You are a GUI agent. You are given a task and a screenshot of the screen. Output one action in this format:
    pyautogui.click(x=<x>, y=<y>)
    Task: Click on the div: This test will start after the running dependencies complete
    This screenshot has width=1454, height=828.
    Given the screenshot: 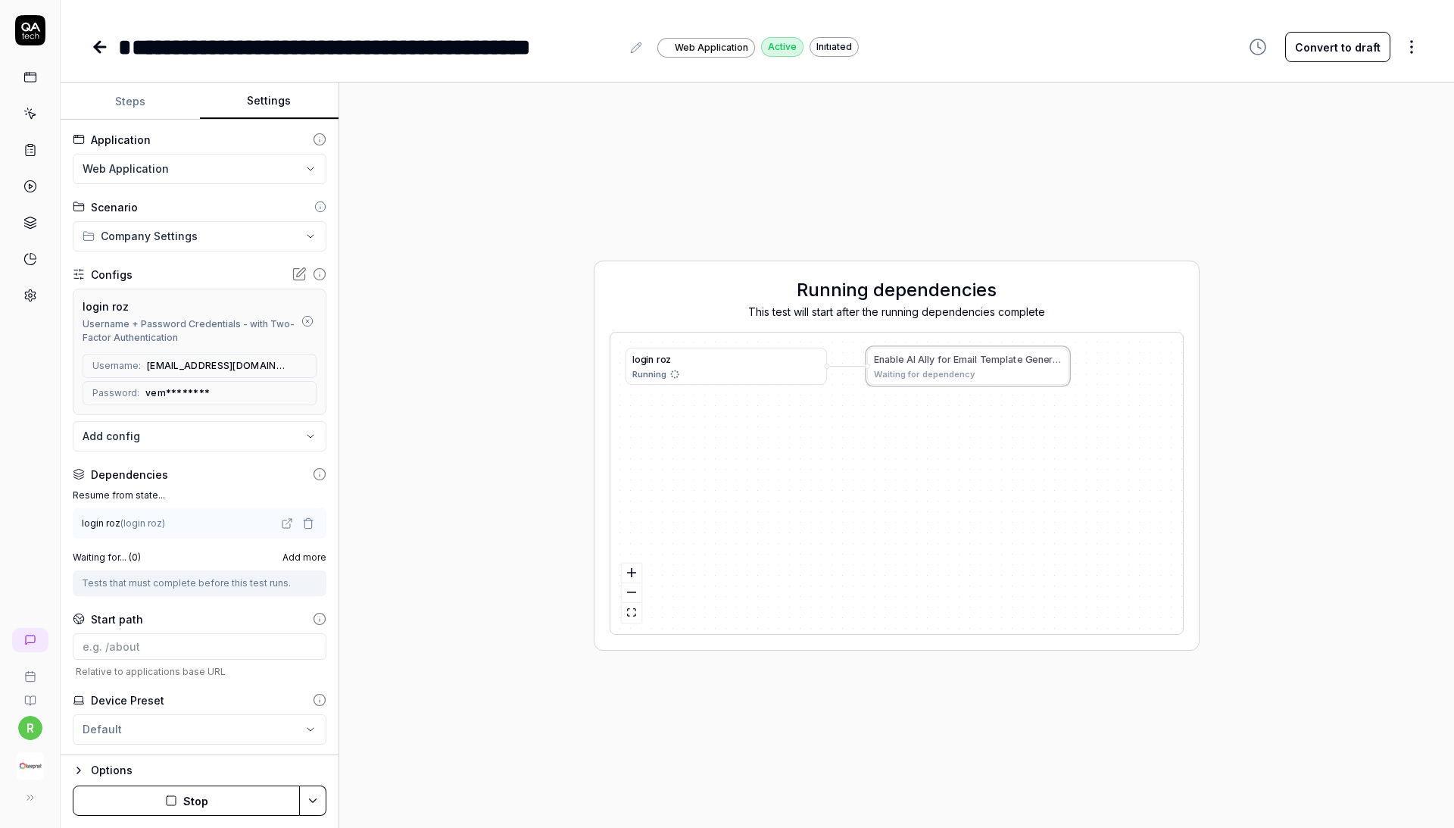 What is the action you would take?
    pyautogui.click(x=897, y=311)
    